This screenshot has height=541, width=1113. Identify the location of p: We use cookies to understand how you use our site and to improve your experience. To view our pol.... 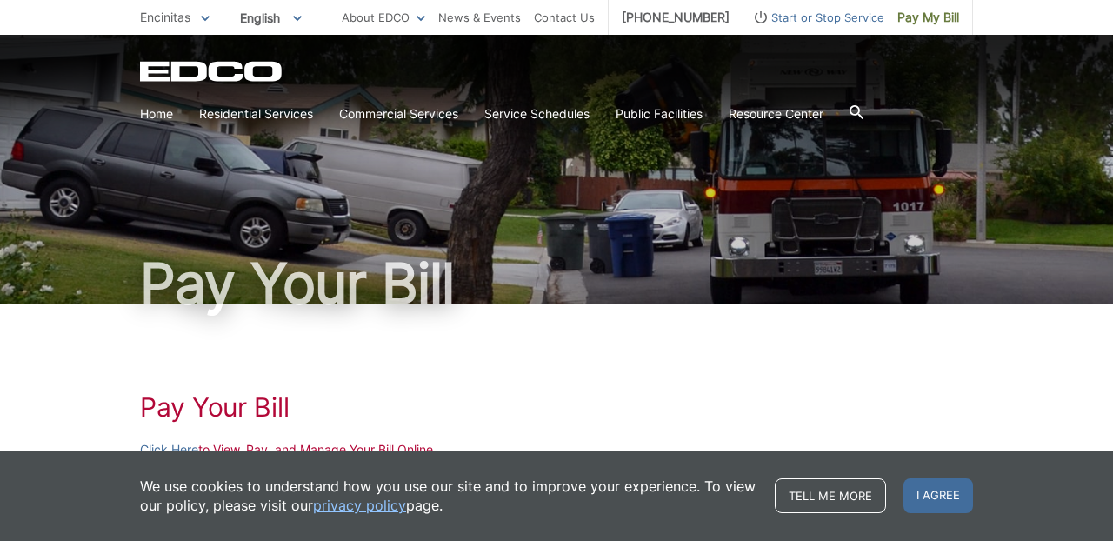
(449, 496).